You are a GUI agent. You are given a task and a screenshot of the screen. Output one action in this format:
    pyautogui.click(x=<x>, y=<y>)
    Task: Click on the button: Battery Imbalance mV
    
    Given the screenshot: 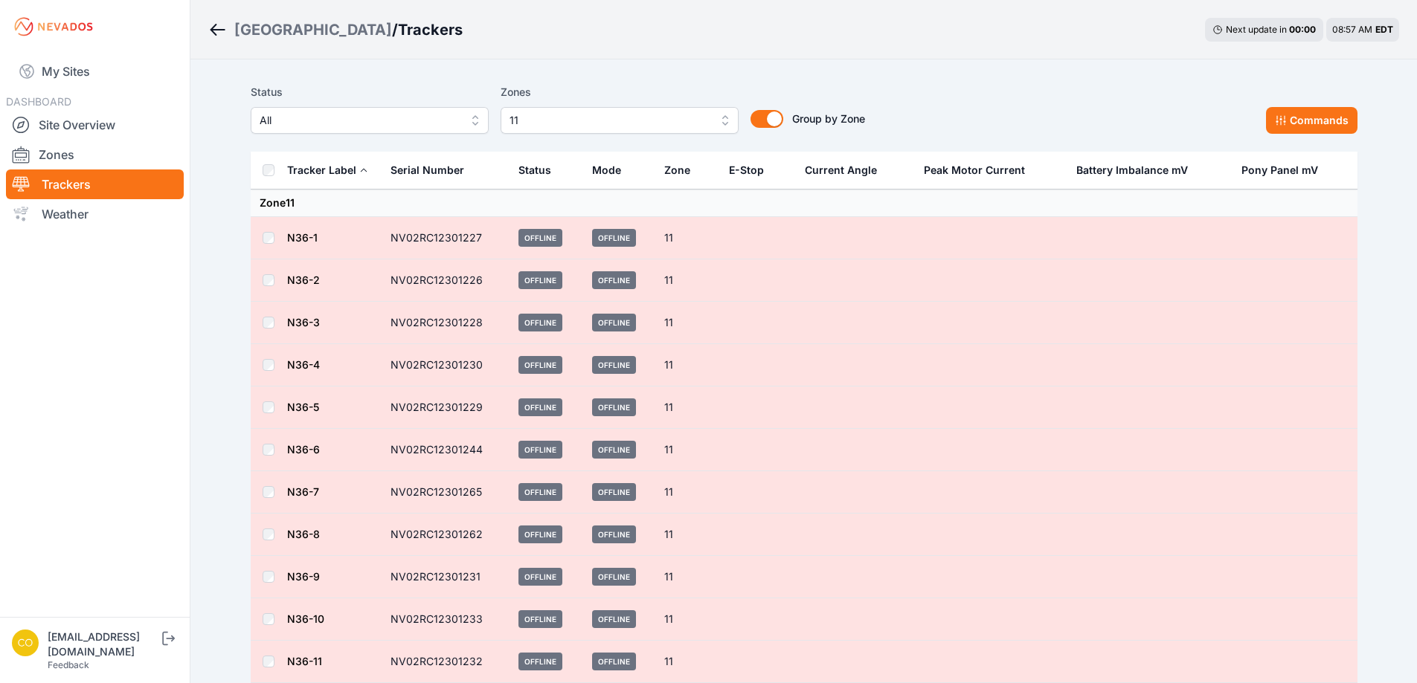 What is the action you would take?
    pyautogui.click(x=1138, y=170)
    